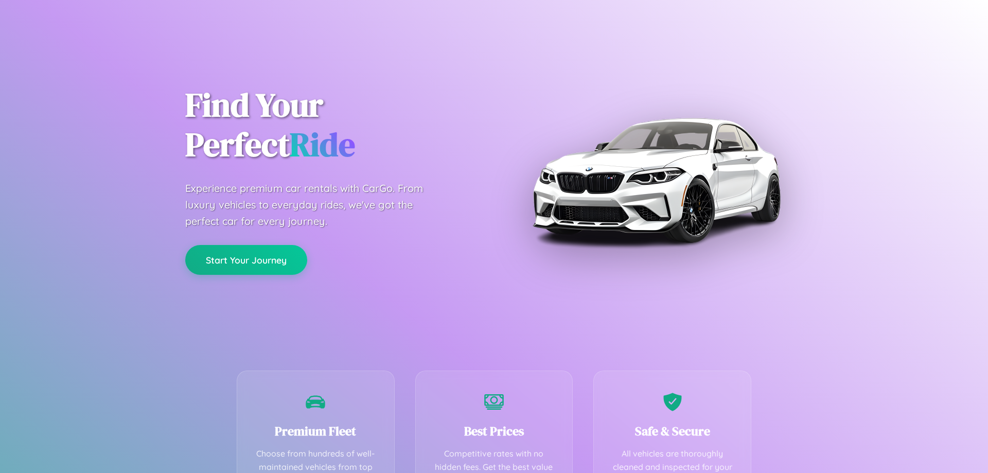 This screenshot has height=473, width=988. What do you see at coordinates (494, 431) in the screenshot?
I see `h3: Best Prices` at bounding box center [494, 431].